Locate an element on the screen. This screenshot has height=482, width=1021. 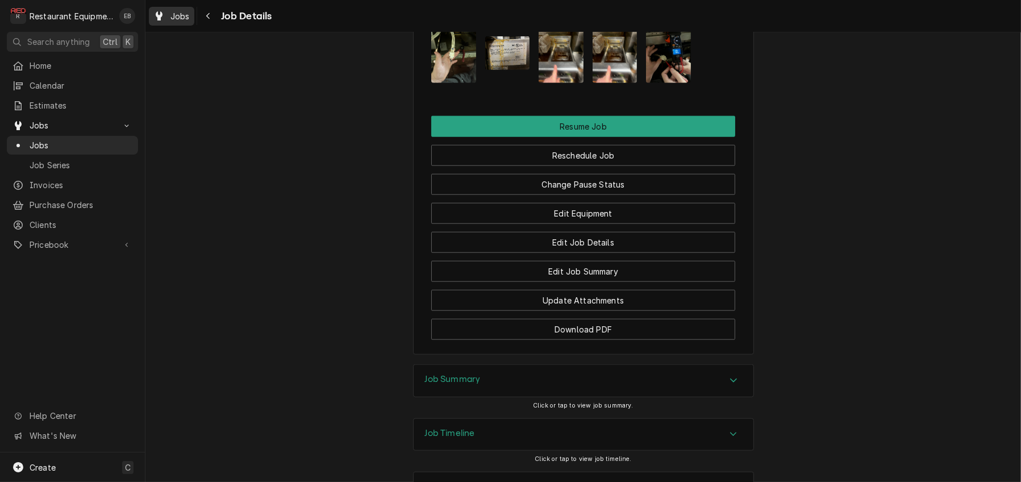
img: iPUyQtzS4OwtMoZ5HoX1 is located at coordinates (453, 53).